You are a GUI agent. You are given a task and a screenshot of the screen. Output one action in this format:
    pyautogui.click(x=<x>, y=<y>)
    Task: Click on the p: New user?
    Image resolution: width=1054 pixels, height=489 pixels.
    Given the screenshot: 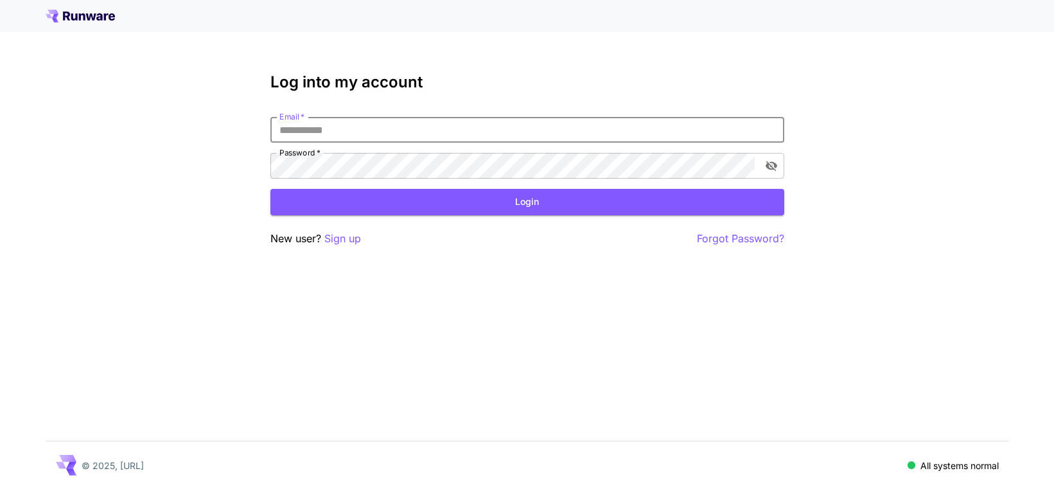 What is the action you would take?
    pyautogui.click(x=315, y=238)
    